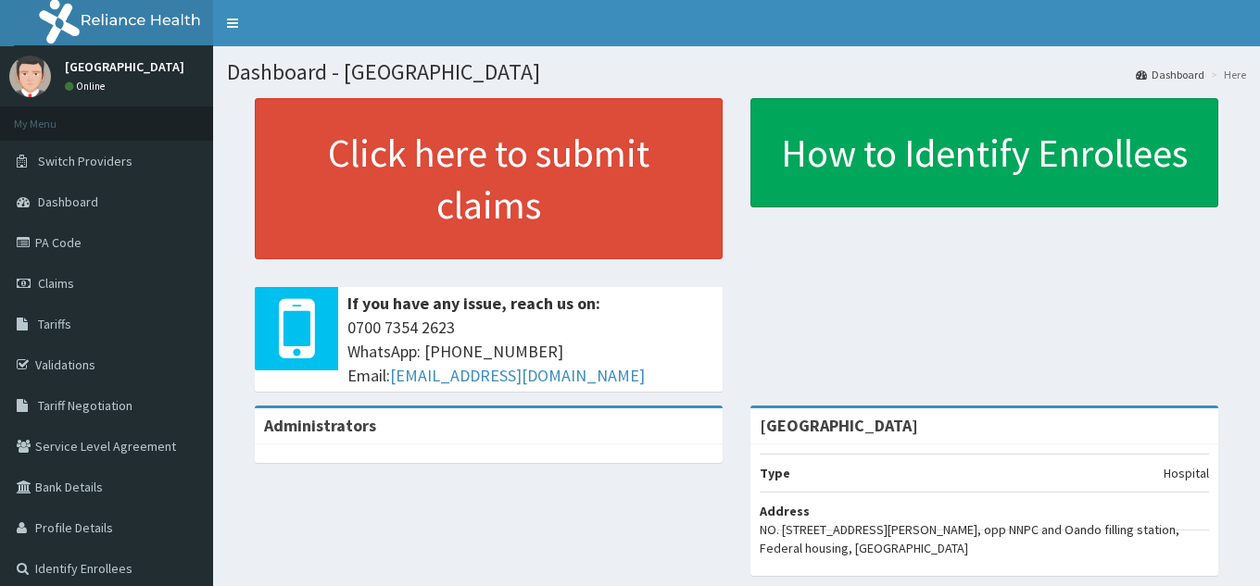 The height and width of the screenshot is (586, 1260). I want to click on li: Here, so click(1226, 74).